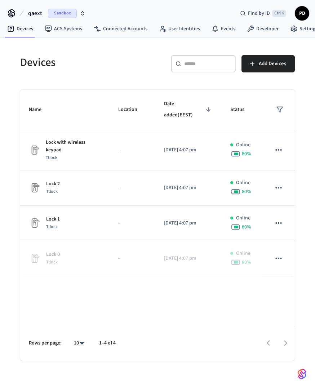 The image size is (315, 387). What do you see at coordinates (268, 64) in the screenshot?
I see `button: Add Devices` at bounding box center [268, 64].